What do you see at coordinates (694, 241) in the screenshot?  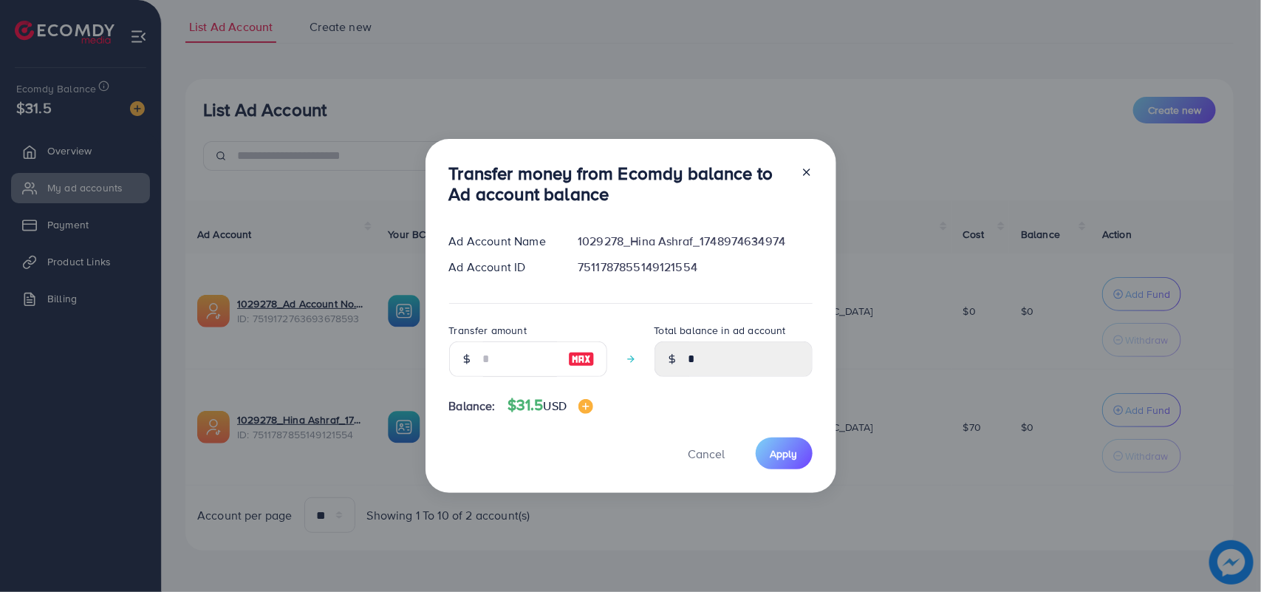 I see `div: 1029278_Hina Ashraf_1748974634974` at bounding box center [694, 241].